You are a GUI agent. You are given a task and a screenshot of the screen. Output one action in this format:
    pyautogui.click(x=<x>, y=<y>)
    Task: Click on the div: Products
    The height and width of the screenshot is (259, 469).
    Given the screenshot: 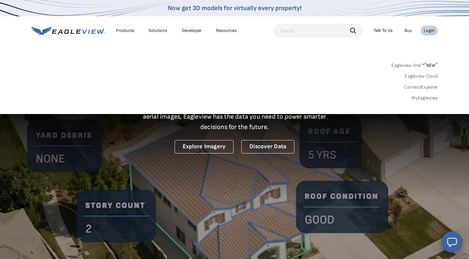 What is the action you would take?
    pyautogui.click(x=125, y=31)
    